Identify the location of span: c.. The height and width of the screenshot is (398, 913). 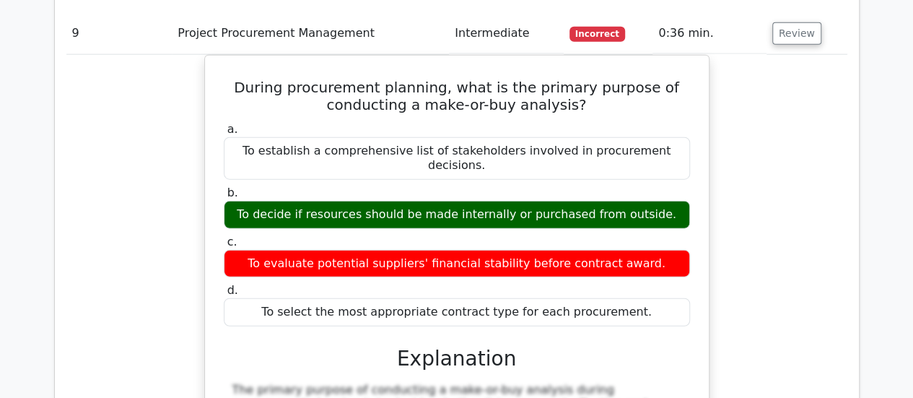
(232, 241).